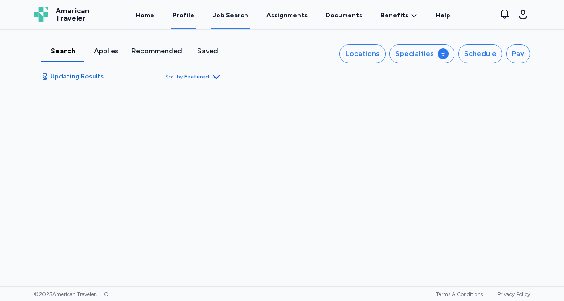 This screenshot has width=564, height=301. Describe the element at coordinates (71, 294) in the screenshot. I see `span: © 2025 American Traveler, LLC` at that location.